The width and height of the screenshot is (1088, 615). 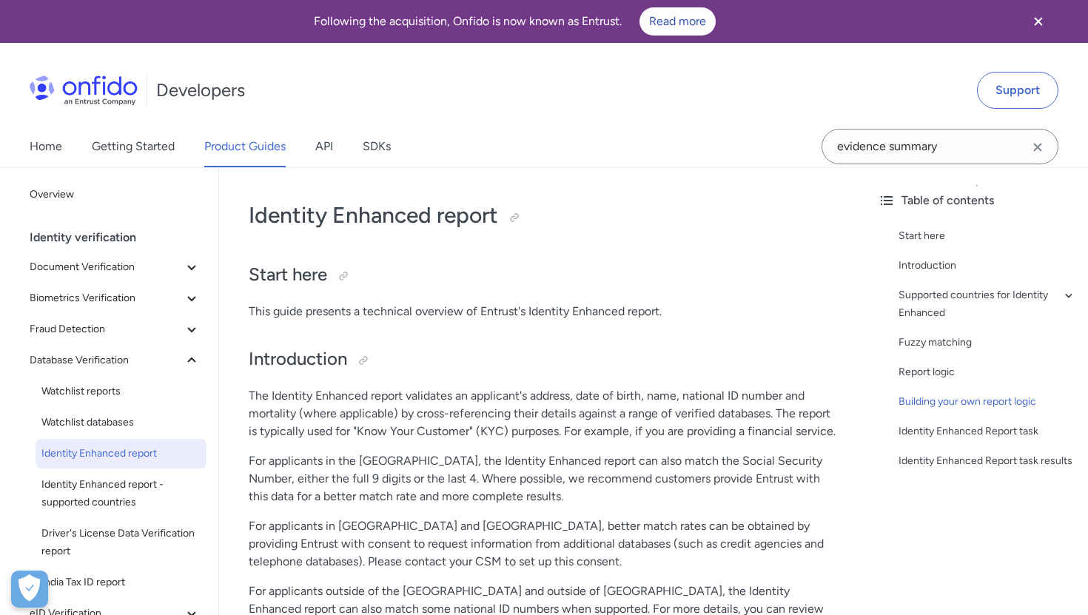 What do you see at coordinates (115, 195) in the screenshot?
I see `span: Overview` at bounding box center [115, 195].